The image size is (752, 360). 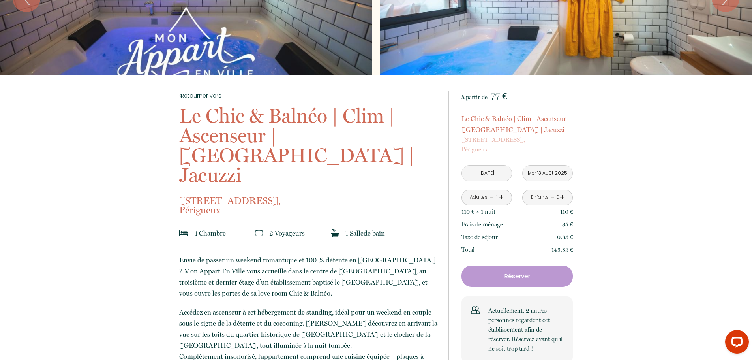 I want to click on p: 1 Chambre, so click(x=210, y=233).